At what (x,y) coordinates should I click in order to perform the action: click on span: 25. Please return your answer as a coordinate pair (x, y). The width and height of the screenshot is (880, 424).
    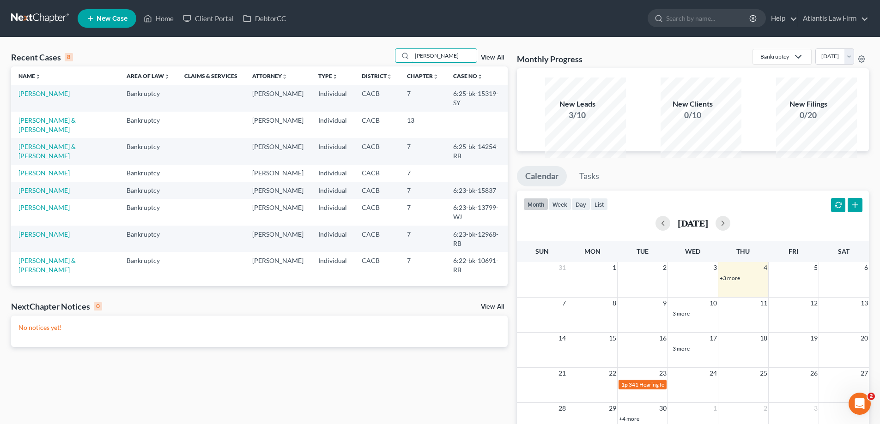
    Looking at the image, I should click on (763, 374).